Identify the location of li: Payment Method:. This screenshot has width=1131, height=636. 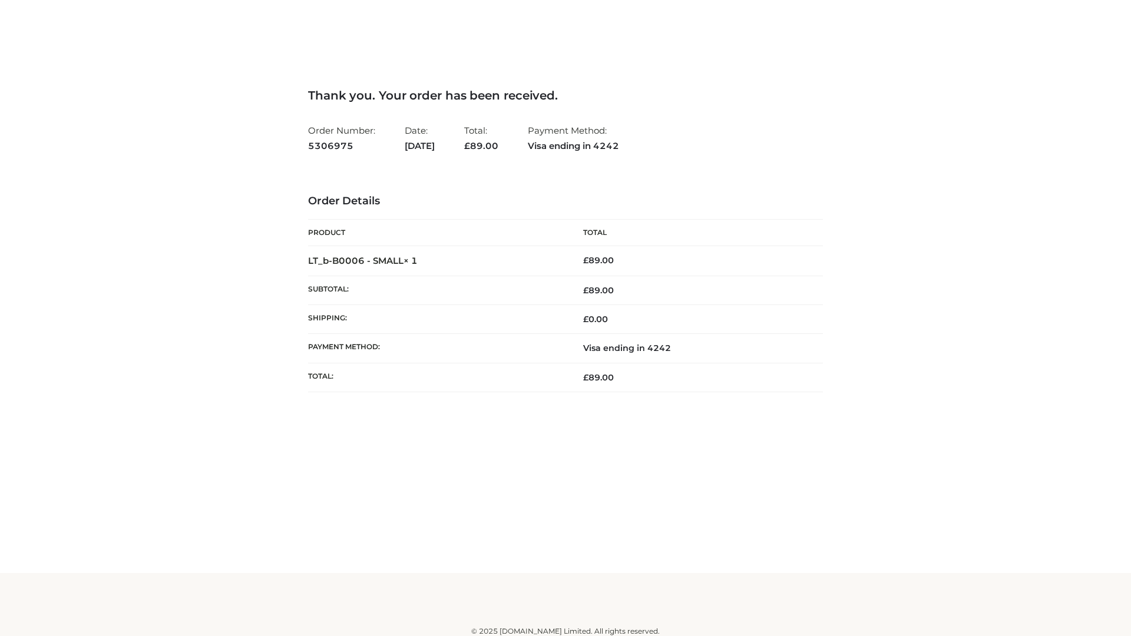
(573, 138).